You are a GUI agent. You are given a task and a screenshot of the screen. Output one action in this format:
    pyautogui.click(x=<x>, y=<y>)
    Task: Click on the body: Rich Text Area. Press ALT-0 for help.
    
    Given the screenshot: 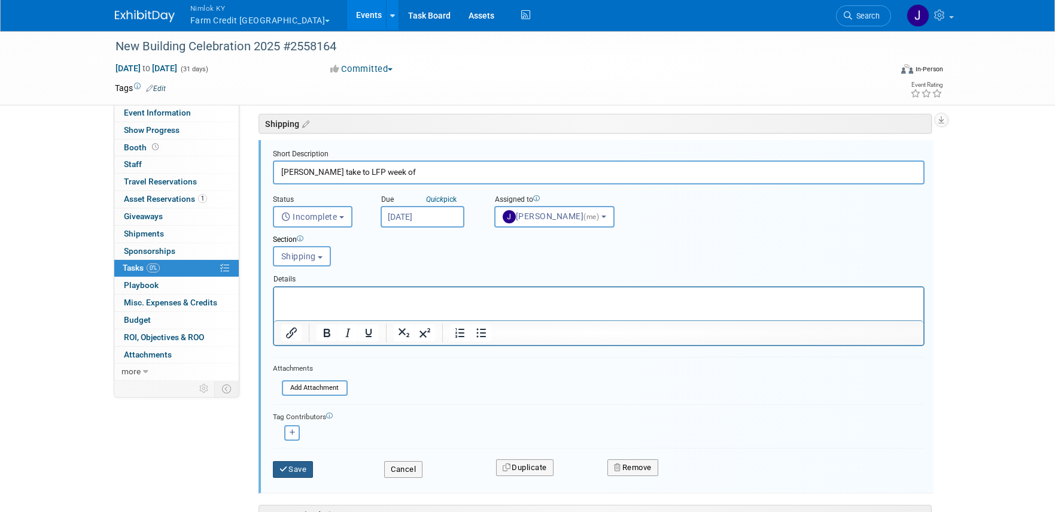 What is the action you would take?
    pyautogui.click(x=325, y=10)
    